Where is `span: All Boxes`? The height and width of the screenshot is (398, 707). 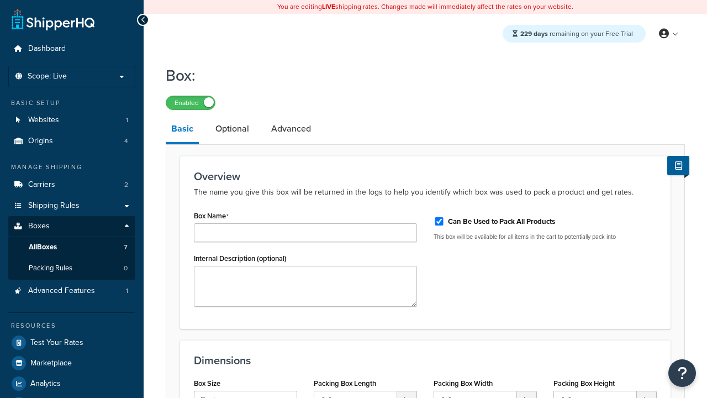 span: All Boxes is located at coordinates (43, 247).